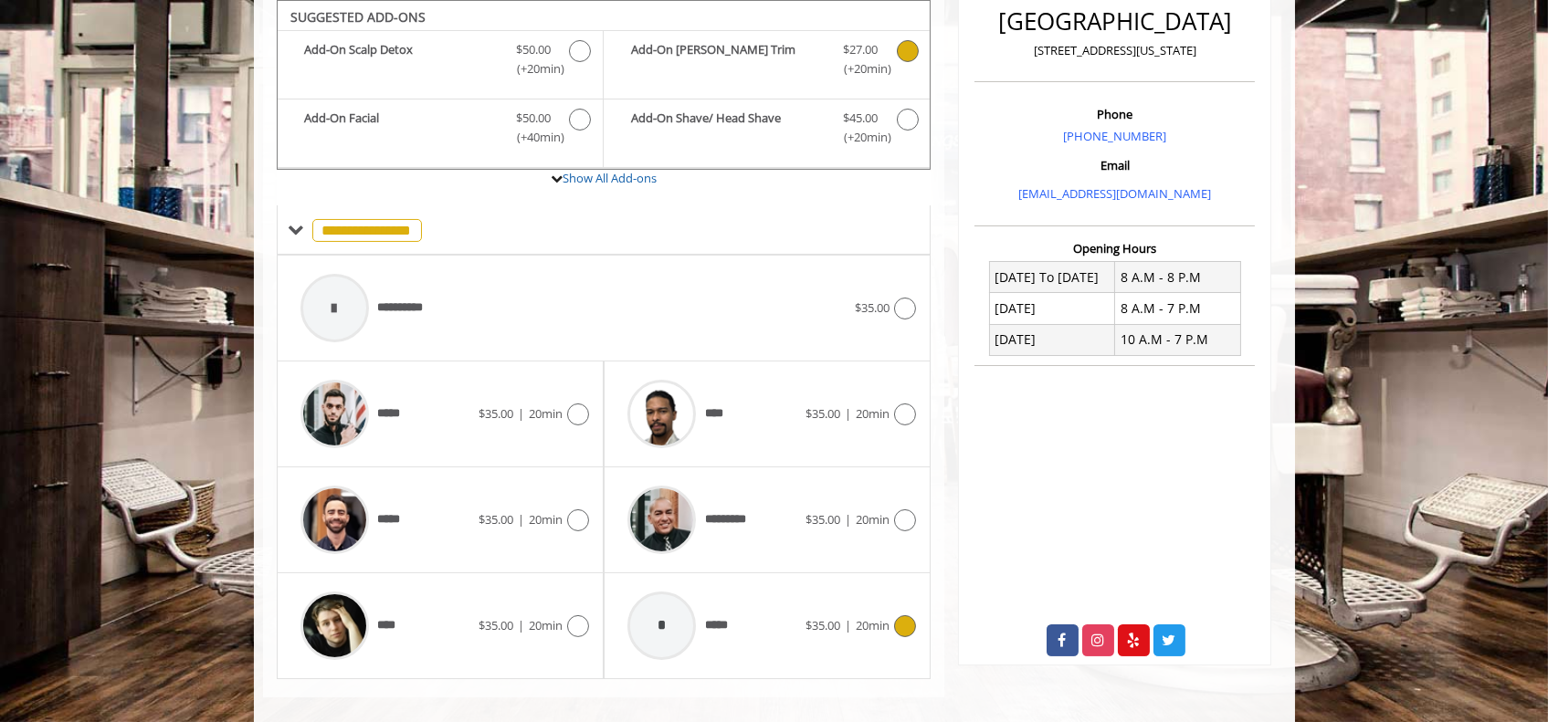 This screenshot has height=722, width=1548. What do you see at coordinates (766, 61) in the screenshot?
I see `label: Add-On Beard Trim` at bounding box center [766, 61].